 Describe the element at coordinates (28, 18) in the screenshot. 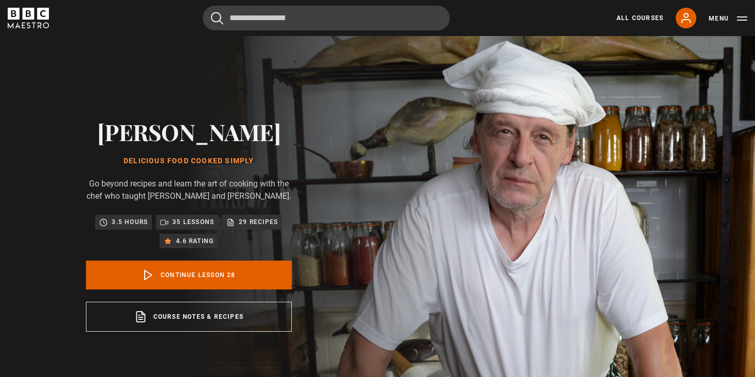

I see `a: BBC Maestro` at that location.